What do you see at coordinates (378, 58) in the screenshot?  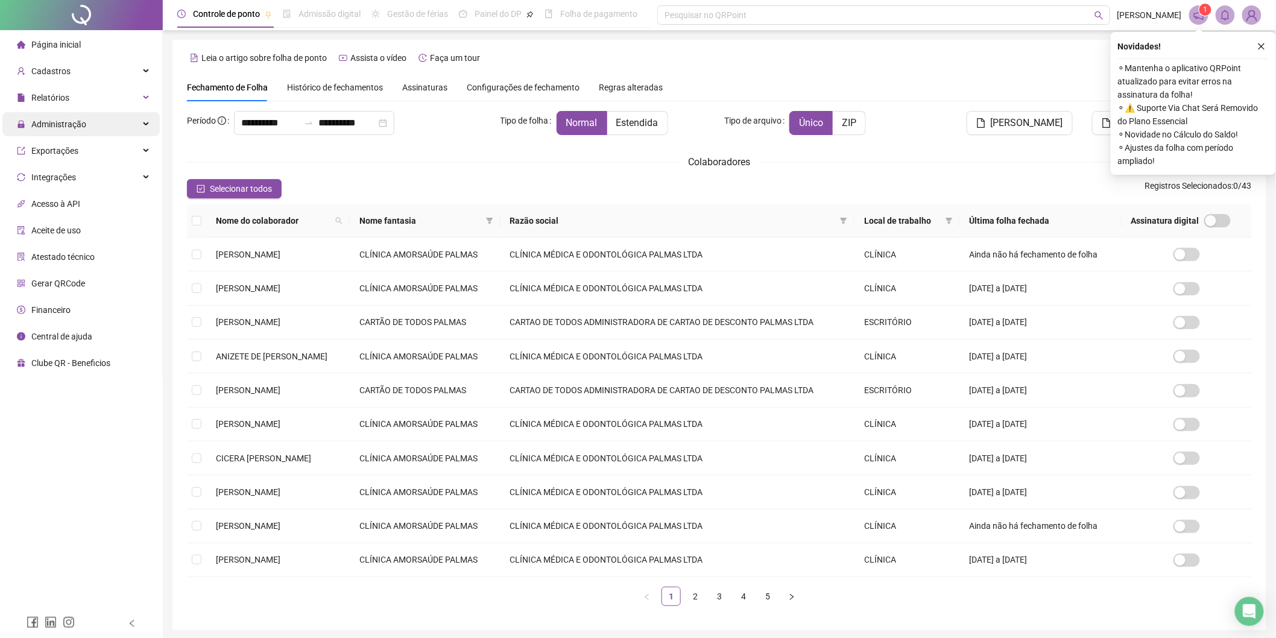 I see `span: Assista o vídeo` at bounding box center [378, 58].